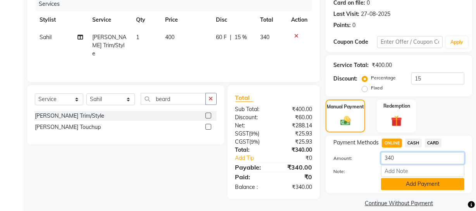 This screenshot has height=211, width=476. What do you see at coordinates (296, 126) in the screenshot?
I see `div: ₹288.14` at bounding box center [296, 126].